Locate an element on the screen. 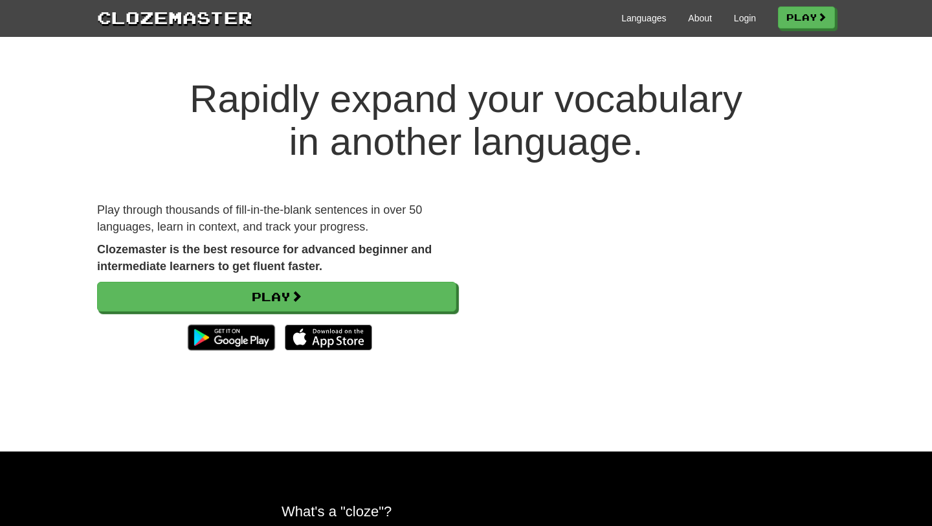 The height and width of the screenshot is (526, 932). img: Get it on Google Play is located at coordinates (231, 337).